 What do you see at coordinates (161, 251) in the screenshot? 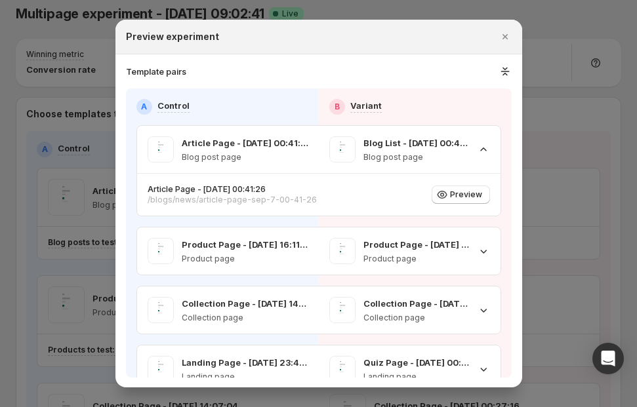
I see `img: Product Page - Sep 8, 16:11:06` at bounding box center [161, 251].